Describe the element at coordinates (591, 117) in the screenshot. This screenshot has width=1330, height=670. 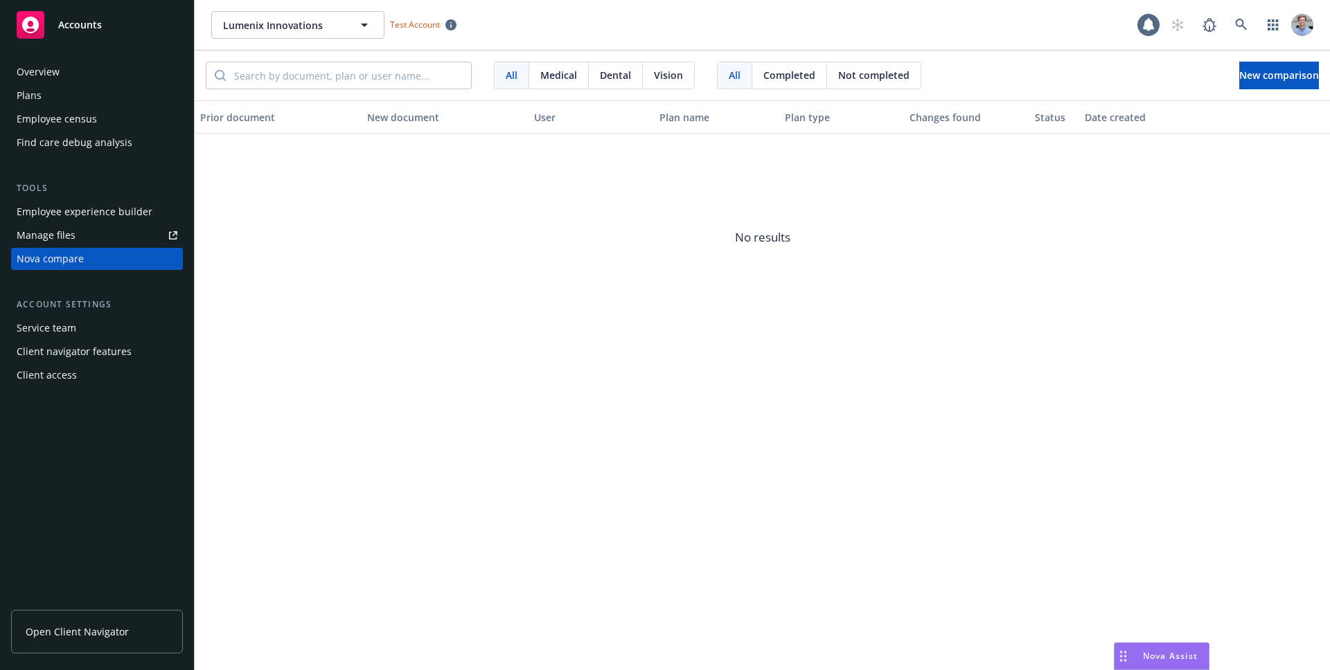
I see `button: User` at that location.